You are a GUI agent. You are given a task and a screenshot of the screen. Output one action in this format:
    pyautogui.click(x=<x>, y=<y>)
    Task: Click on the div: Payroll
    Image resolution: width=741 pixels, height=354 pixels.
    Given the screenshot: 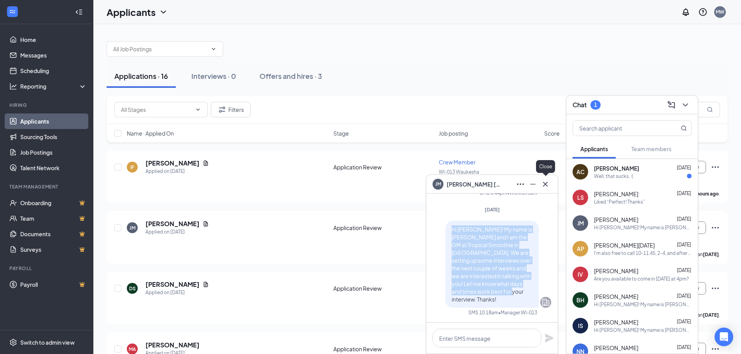 What is the action you would take?
    pyautogui.click(x=47, y=268)
    